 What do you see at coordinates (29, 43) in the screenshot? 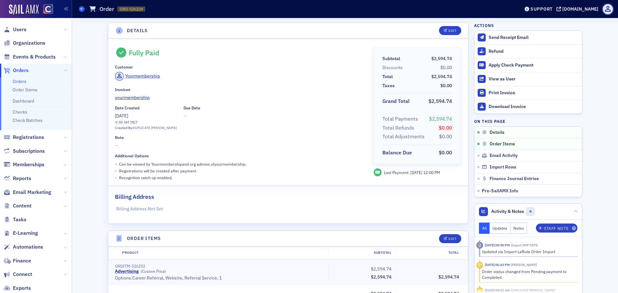
I see `span: Organizations` at bounding box center [29, 43].